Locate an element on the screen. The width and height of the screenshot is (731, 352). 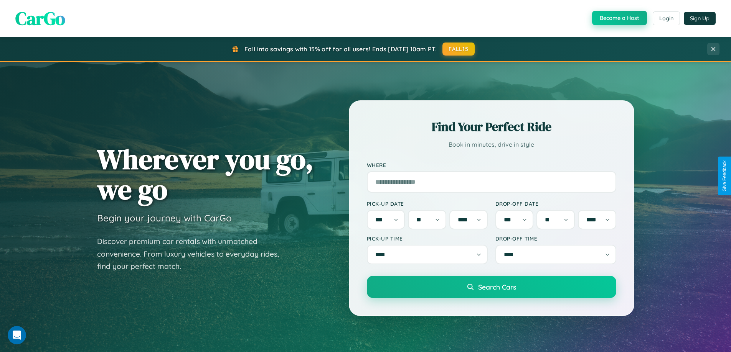
h3: Begin your journey with CarGo is located at coordinates (164, 218).